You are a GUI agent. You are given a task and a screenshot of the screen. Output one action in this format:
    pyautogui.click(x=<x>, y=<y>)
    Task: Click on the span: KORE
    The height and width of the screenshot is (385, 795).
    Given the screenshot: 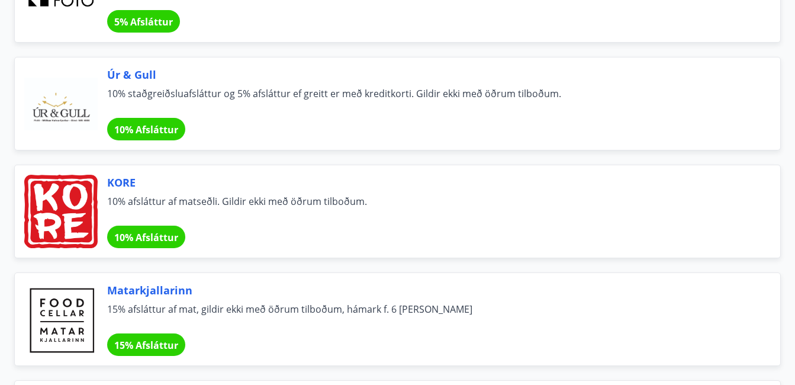 What is the action you would take?
    pyautogui.click(x=429, y=182)
    